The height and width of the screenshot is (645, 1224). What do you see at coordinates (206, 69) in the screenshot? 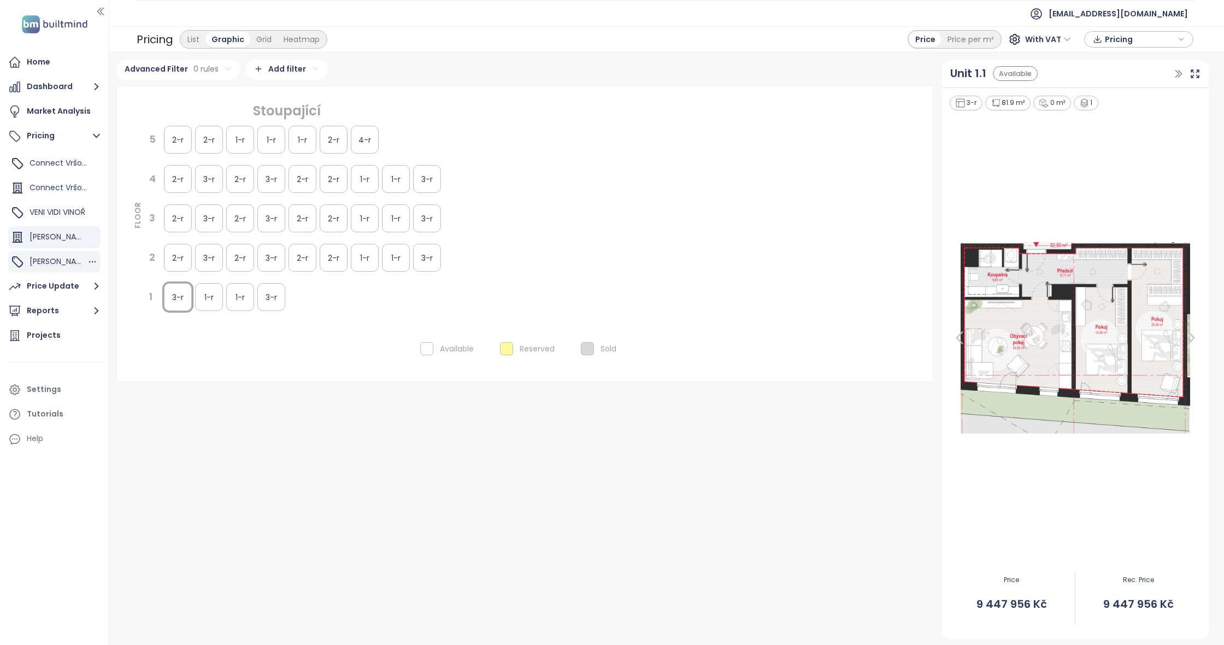
I see `span: 0 rules` at bounding box center [206, 69].